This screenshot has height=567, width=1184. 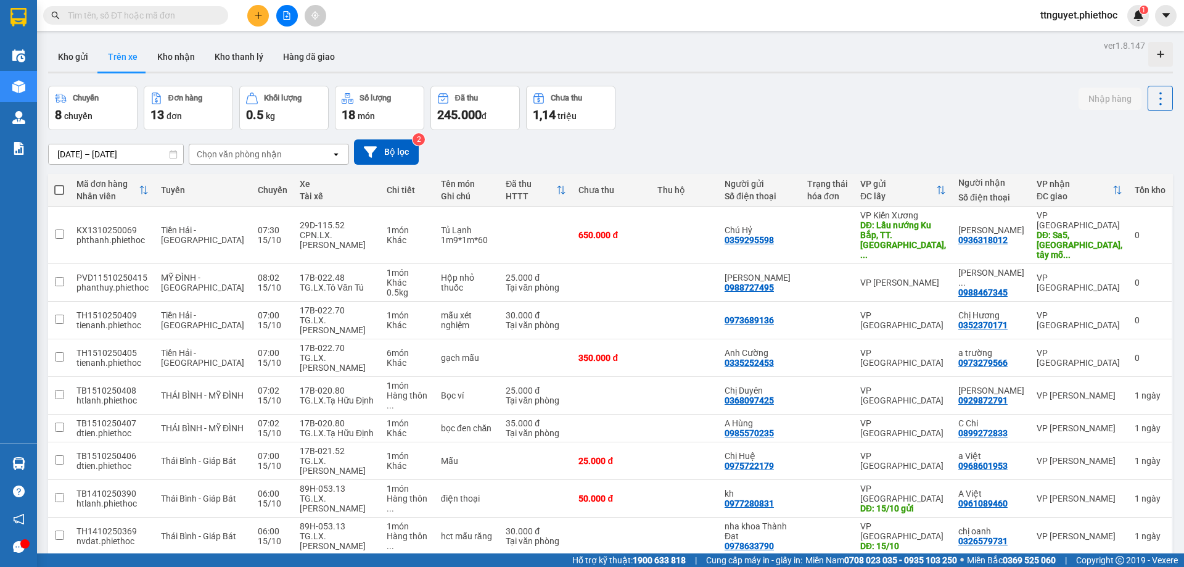 What do you see at coordinates (612, 461) in the screenshot?
I see `div: 25.000 đ` at bounding box center [612, 461].